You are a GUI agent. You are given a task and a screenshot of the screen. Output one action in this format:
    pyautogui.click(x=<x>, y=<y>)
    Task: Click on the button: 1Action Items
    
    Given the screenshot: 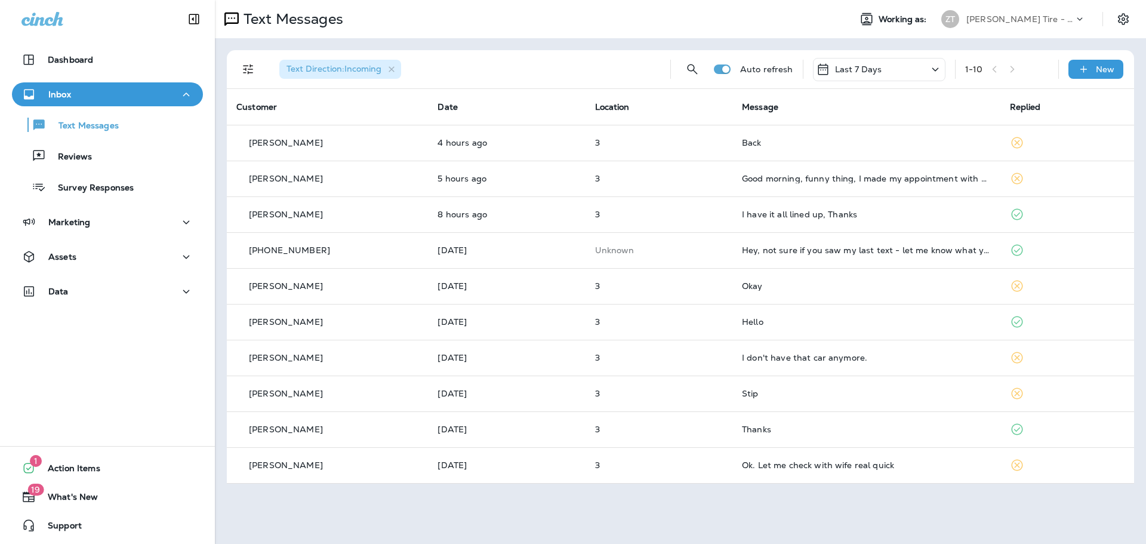 What is the action you would take?
    pyautogui.click(x=107, y=468)
    